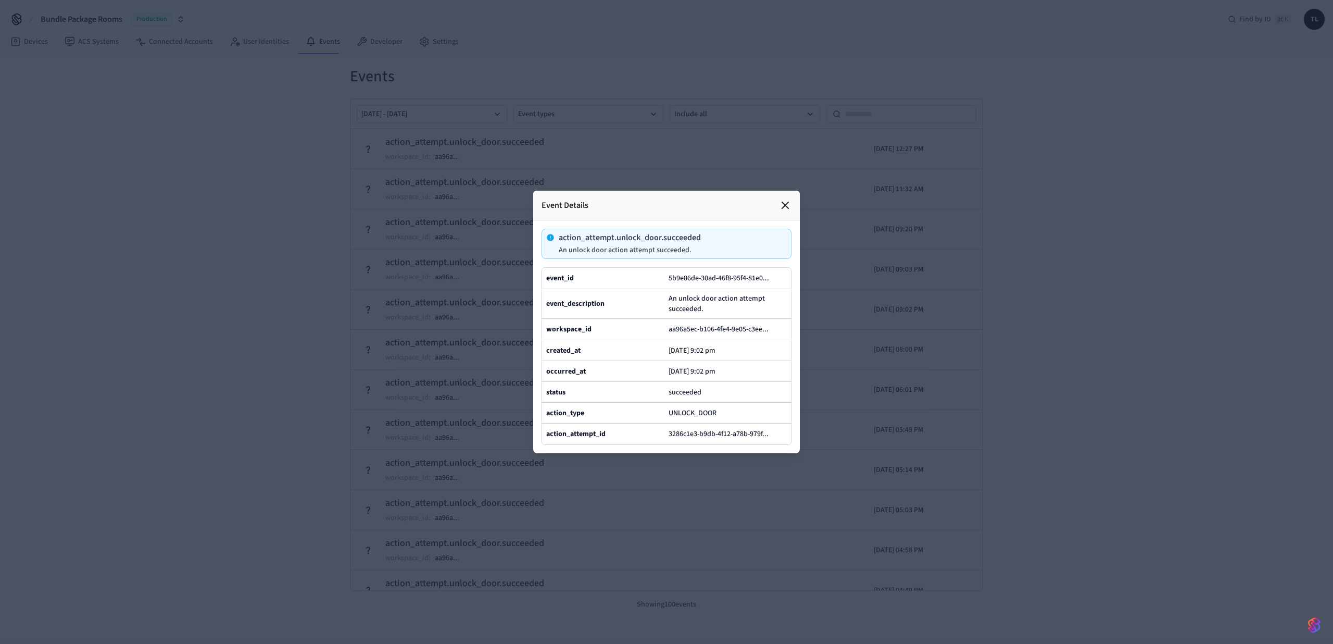  What do you see at coordinates (723, 434) in the screenshot?
I see `button: 3286c1e3-b9db-4f12-a78b-979f...` at bounding box center [723, 434].